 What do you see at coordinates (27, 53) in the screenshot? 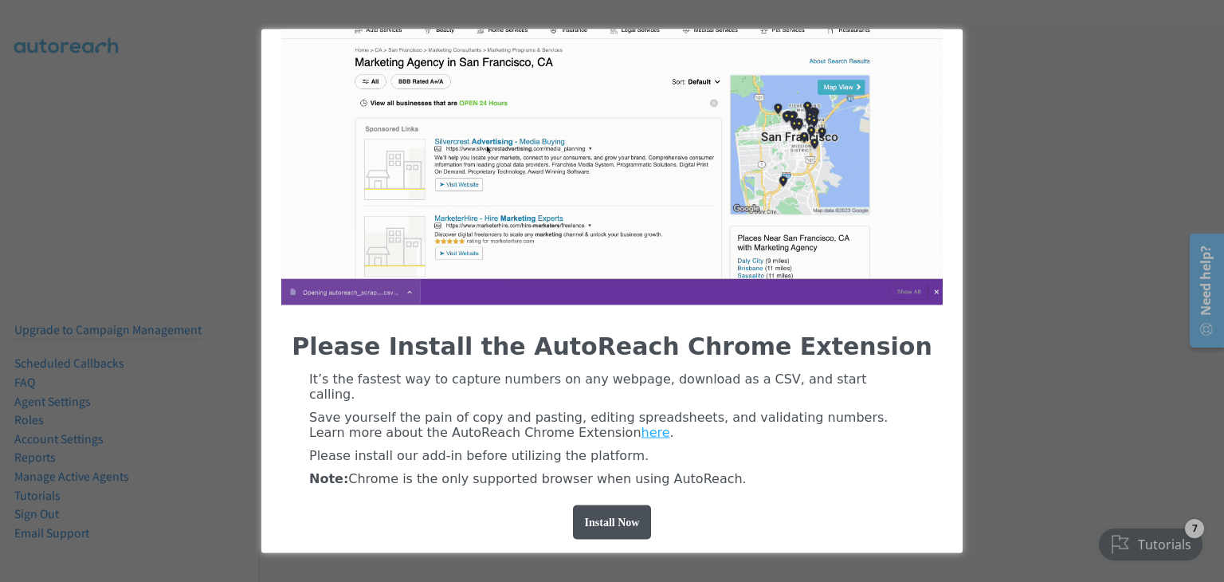
I see `div: Need help?` at bounding box center [27, 53].